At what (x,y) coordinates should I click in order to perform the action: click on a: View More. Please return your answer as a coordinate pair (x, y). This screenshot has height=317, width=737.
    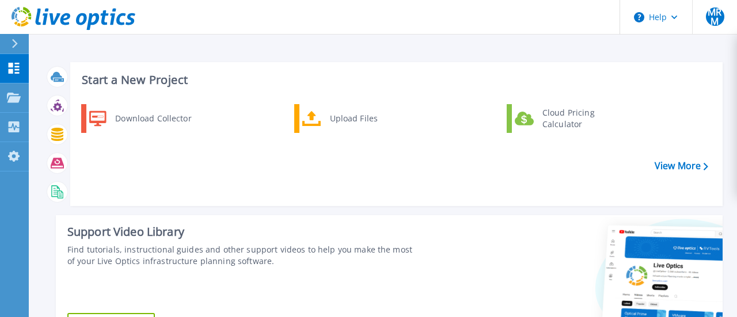
    Looking at the image, I should click on (681, 166).